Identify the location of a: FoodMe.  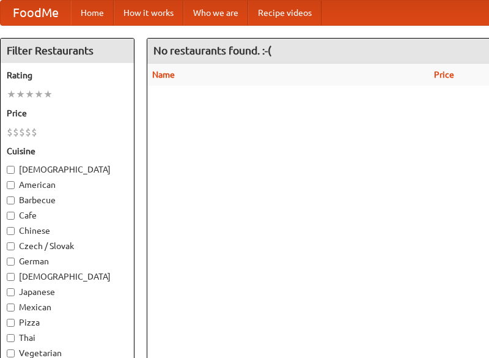
(35, 13).